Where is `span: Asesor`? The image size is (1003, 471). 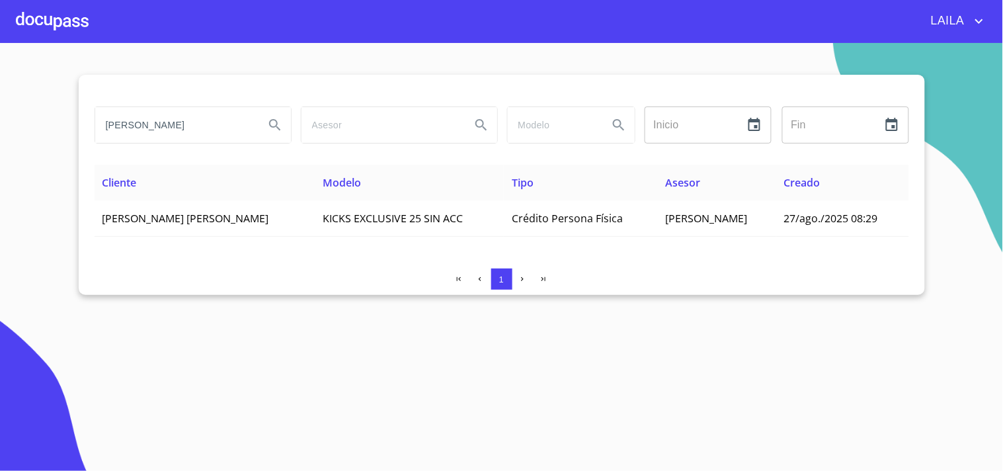
span: Asesor is located at coordinates (682, 182).